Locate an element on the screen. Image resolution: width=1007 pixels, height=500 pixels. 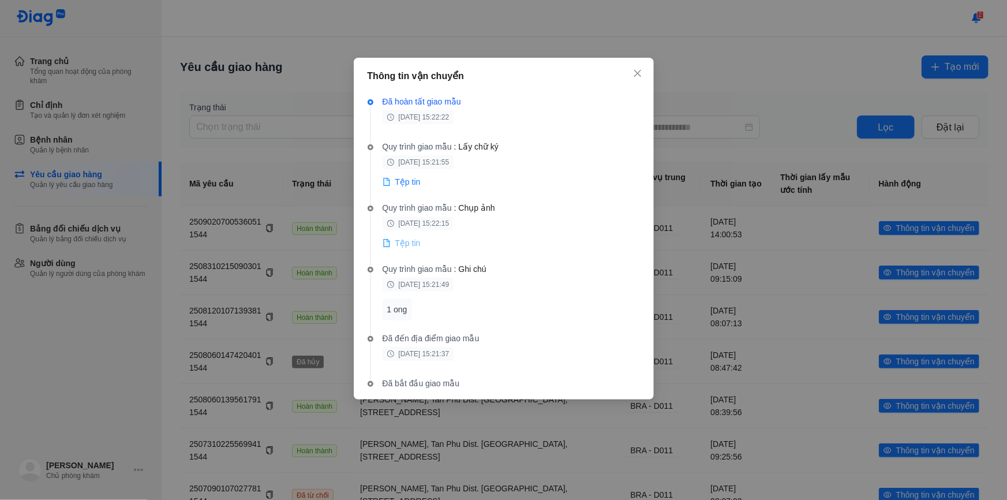
div: Thông tin vận chuyển is located at coordinates (504, 76).